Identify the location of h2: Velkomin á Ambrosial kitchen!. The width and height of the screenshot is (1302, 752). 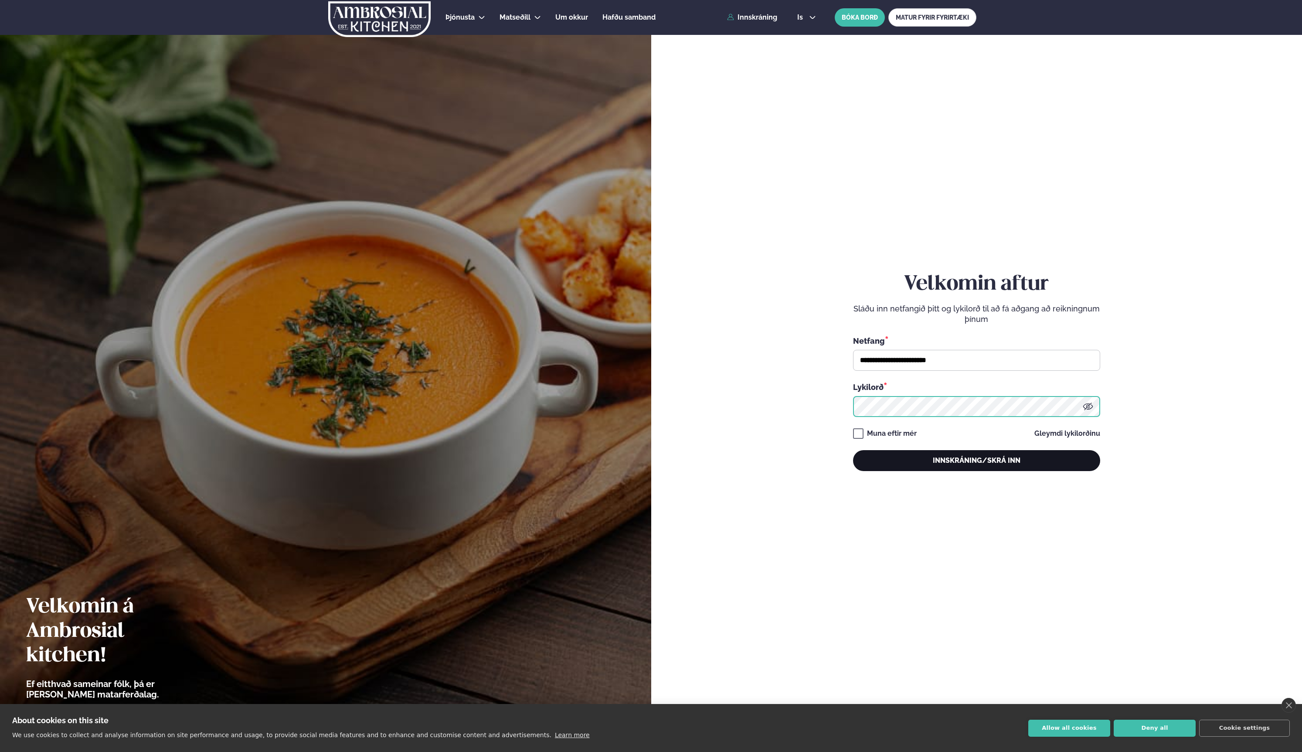
(116, 631).